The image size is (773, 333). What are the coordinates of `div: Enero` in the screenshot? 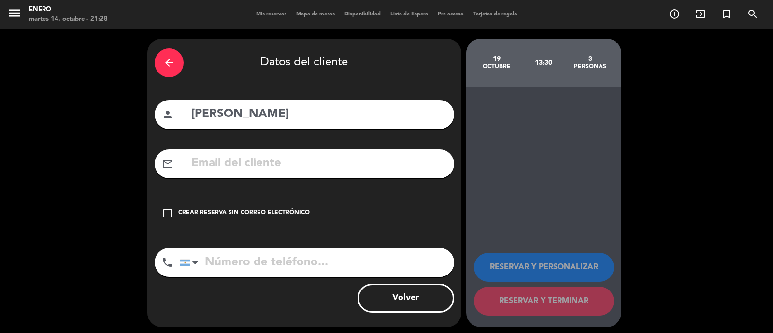 It's located at (68, 10).